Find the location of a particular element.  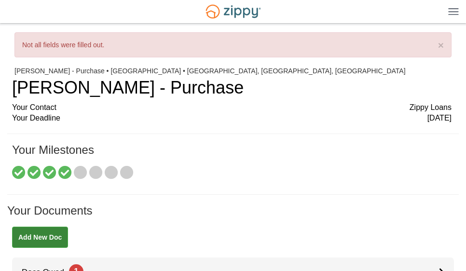

div: Your Deadline is located at coordinates (232, 118).